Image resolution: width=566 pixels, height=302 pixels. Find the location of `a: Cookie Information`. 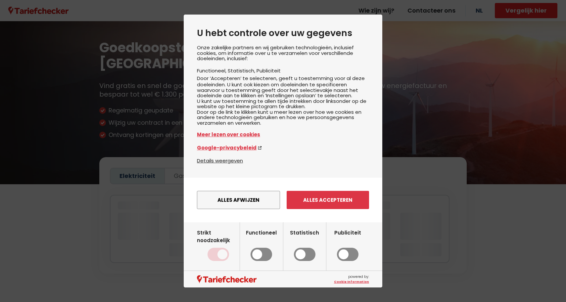

a: Cookie Information is located at coordinates (352, 282).